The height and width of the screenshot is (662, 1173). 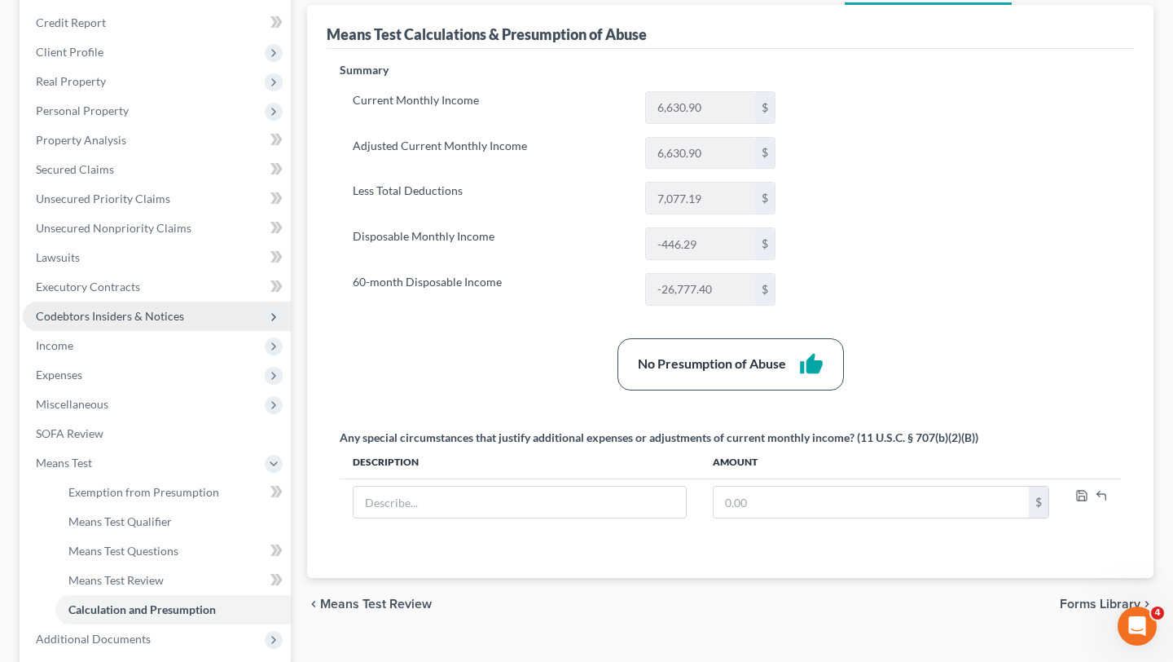 What do you see at coordinates (490, 153) in the screenshot?
I see `label: Adjusted Current Monthly Income` at bounding box center [490, 153].